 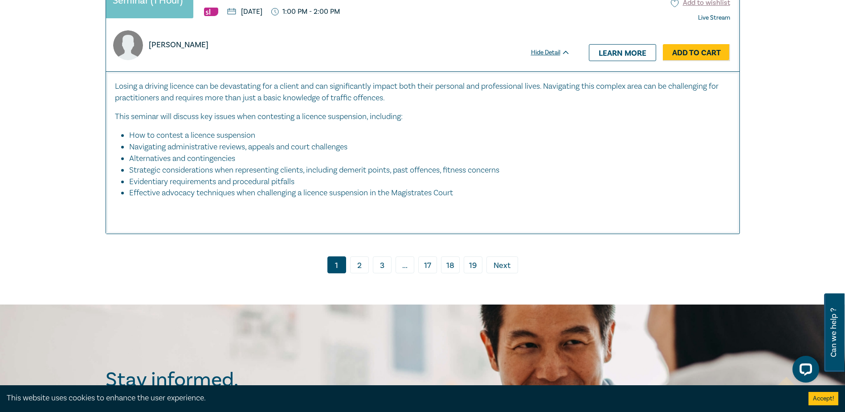 What do you see at coordinates (425, 182) in the screenshot?
I see `li: Evidentiary requirements and procedural pitfalls` at bounding box center [425, 182].